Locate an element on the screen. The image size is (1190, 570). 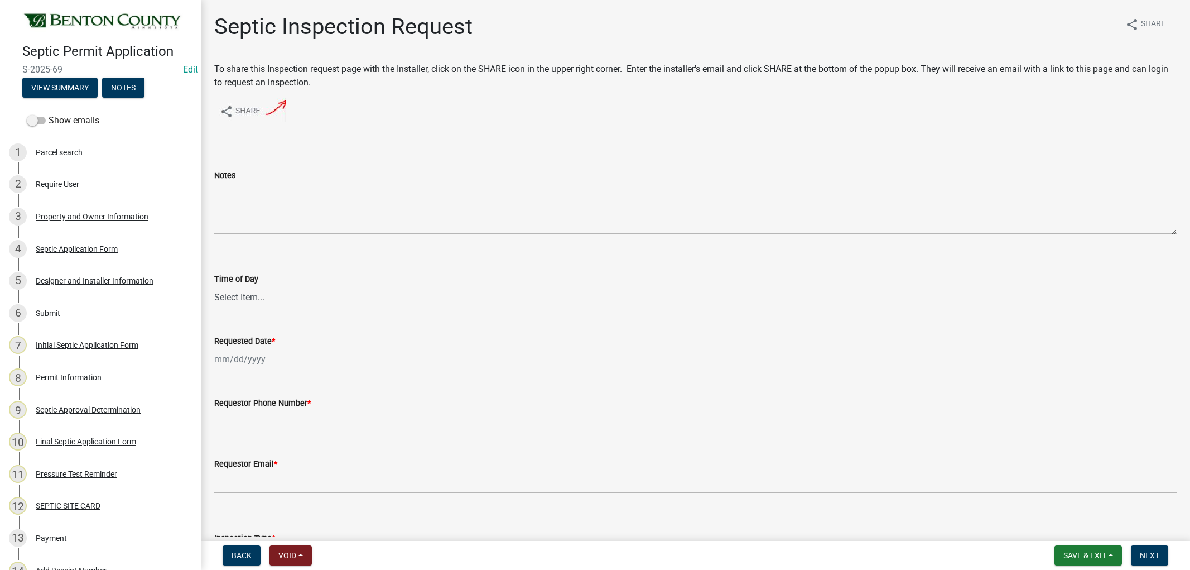
wm-modal-confirm: Notes is located at coordinates (123, 88).